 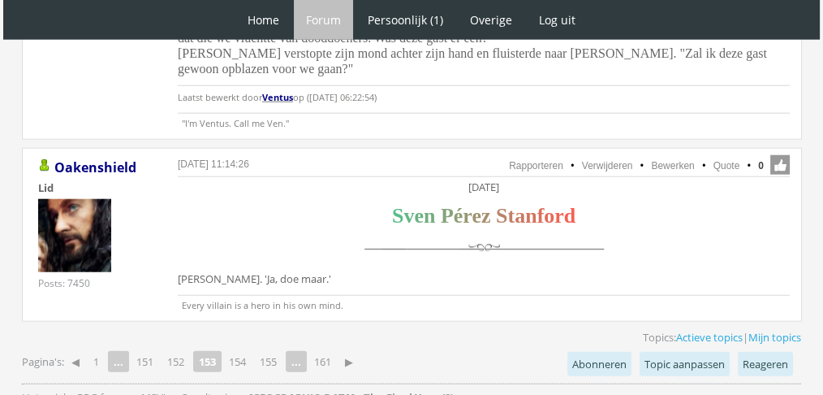 What do you see at coordinates (511, 215) in the screenshot?
I see `span: t` at bounding box center [511, 215].